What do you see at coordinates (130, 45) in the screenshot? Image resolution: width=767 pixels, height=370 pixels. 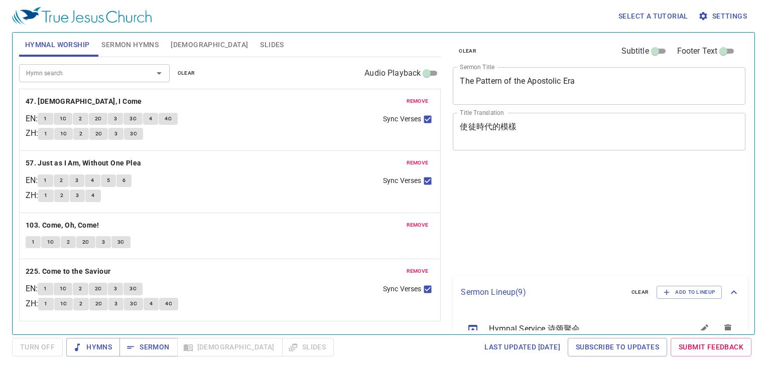 I see `span: Sermon Hymns` at bounding box center [130, 45].